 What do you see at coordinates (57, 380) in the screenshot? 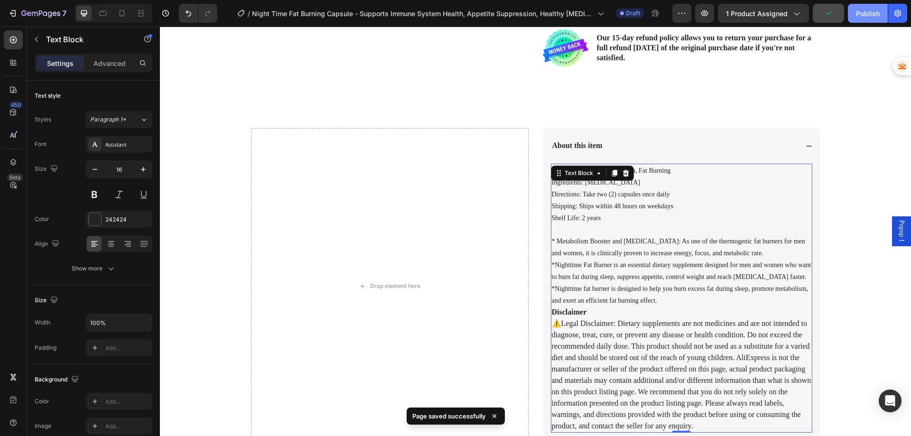
I see `div: Background` at bounding box center [57, 380].